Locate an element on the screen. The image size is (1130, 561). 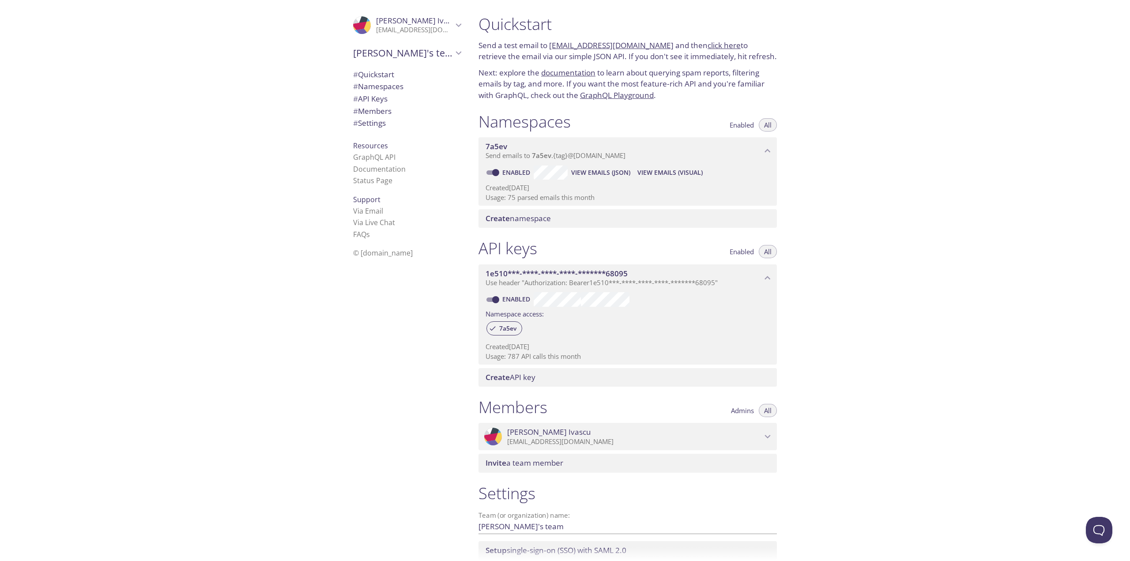
p: Send a test email to and then to retrieve the email via our simple JSON API. If you don't see it ... is located at coordinates (628, 51).